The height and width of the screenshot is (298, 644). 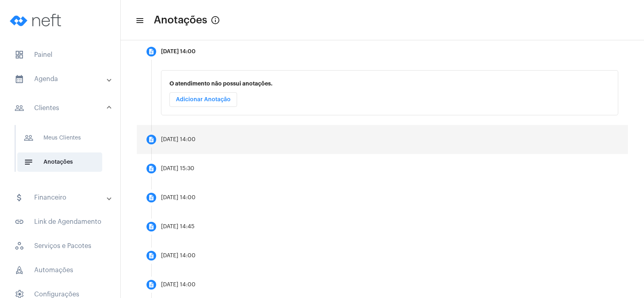 I want to click on mat-panel-title: Clientes, so click(x=61, y=108).